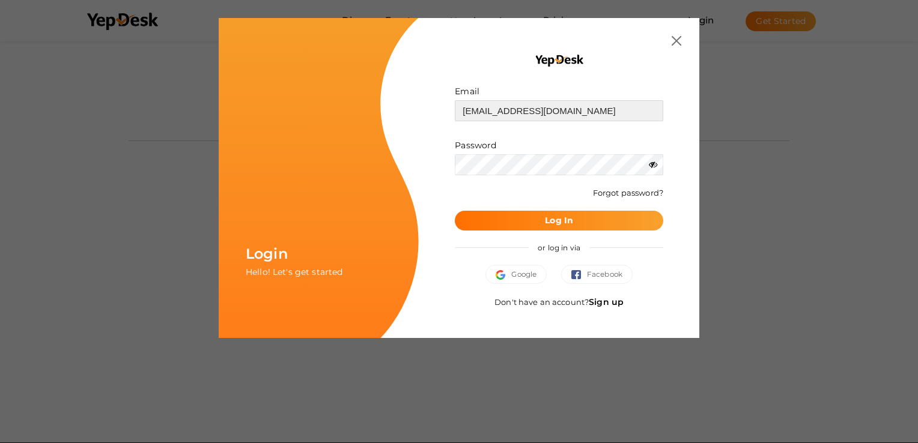 This screenshot has width=918, height=443. Describe the element at coordinates (579, 275) in the screenshot. I see `img: facebook.svg` at that location.